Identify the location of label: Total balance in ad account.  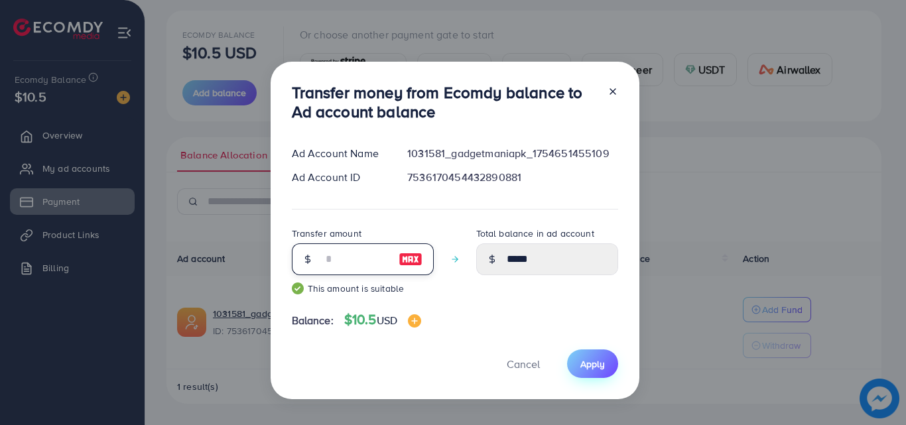
(535, 233).